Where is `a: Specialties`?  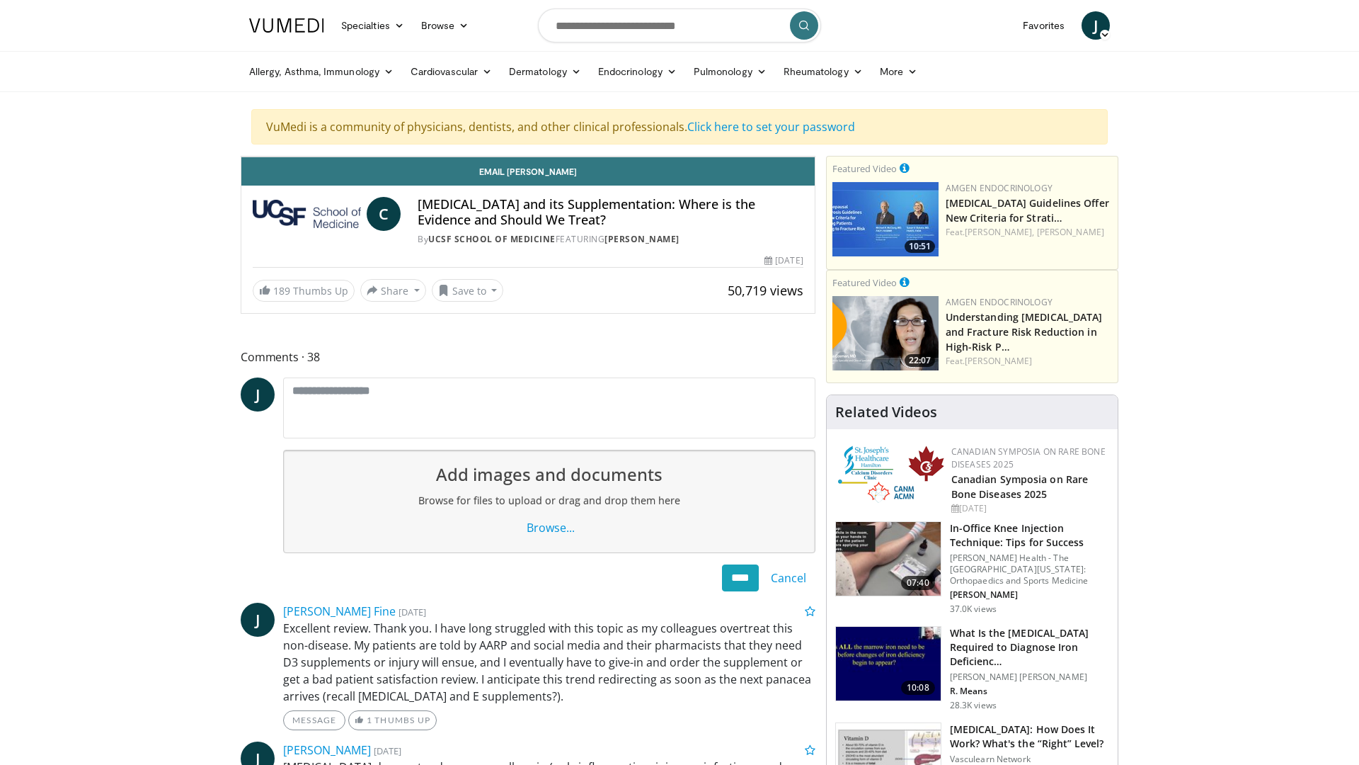
a: Specialties is located at coordinates (372, 25).